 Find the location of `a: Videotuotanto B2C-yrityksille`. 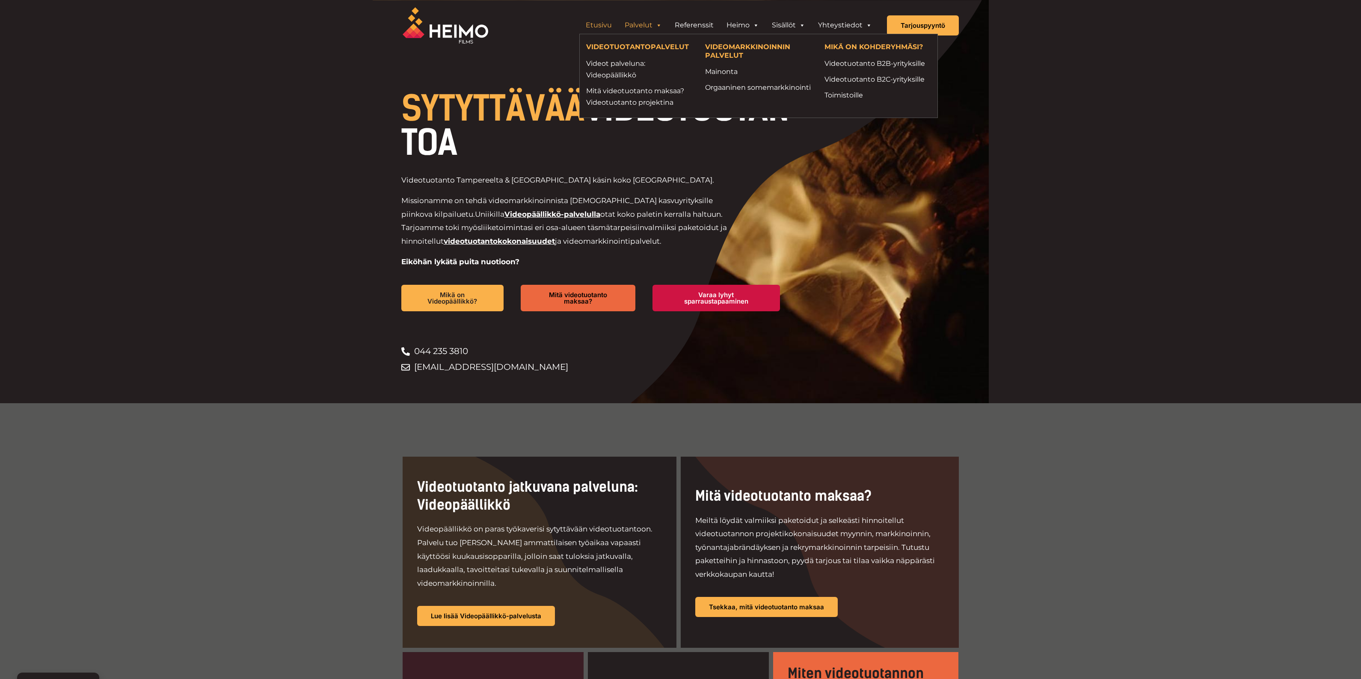

a: Videotuotanto B2C-yrityksille is located at coordinates (877, 79).